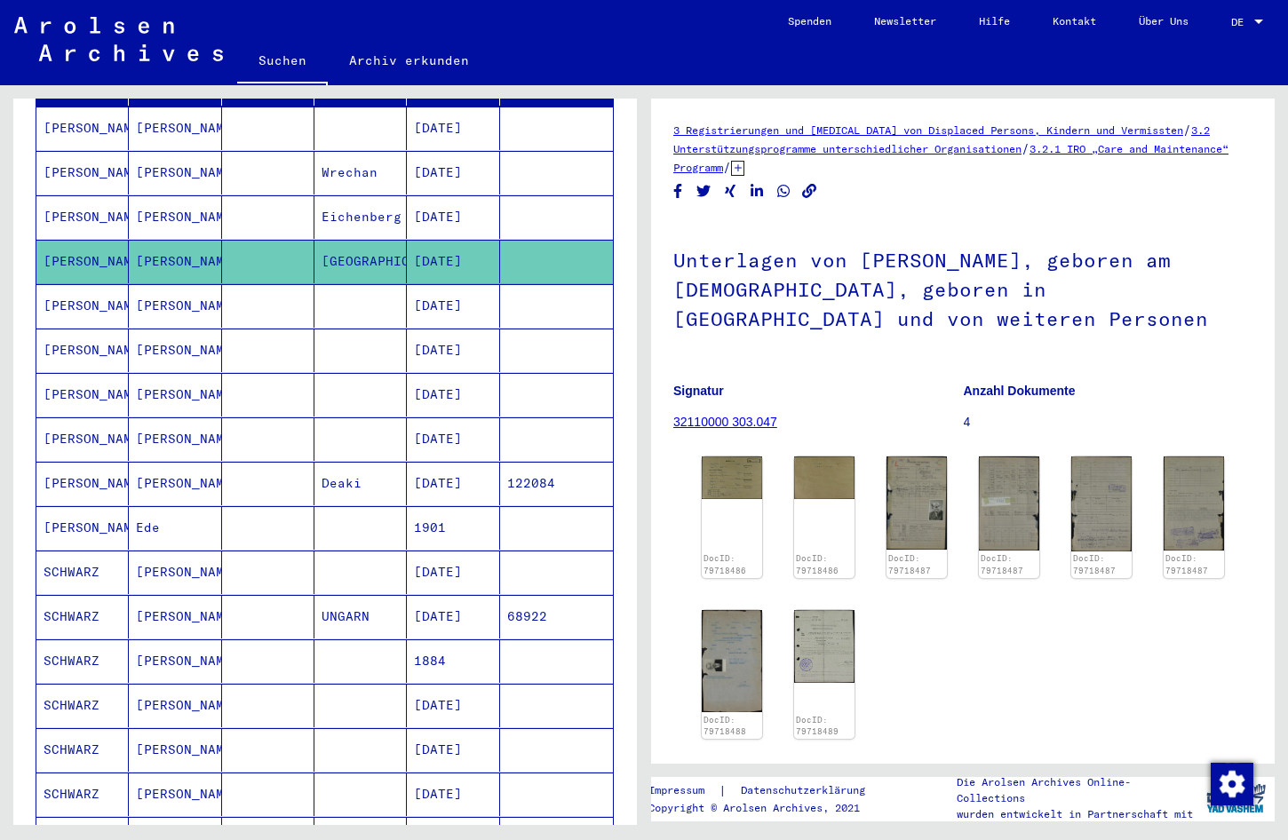  What do you see at coordinates (817, 725) in the screenshot?
I see `a: DocID: 79718489` at bounding box center [817, 725].